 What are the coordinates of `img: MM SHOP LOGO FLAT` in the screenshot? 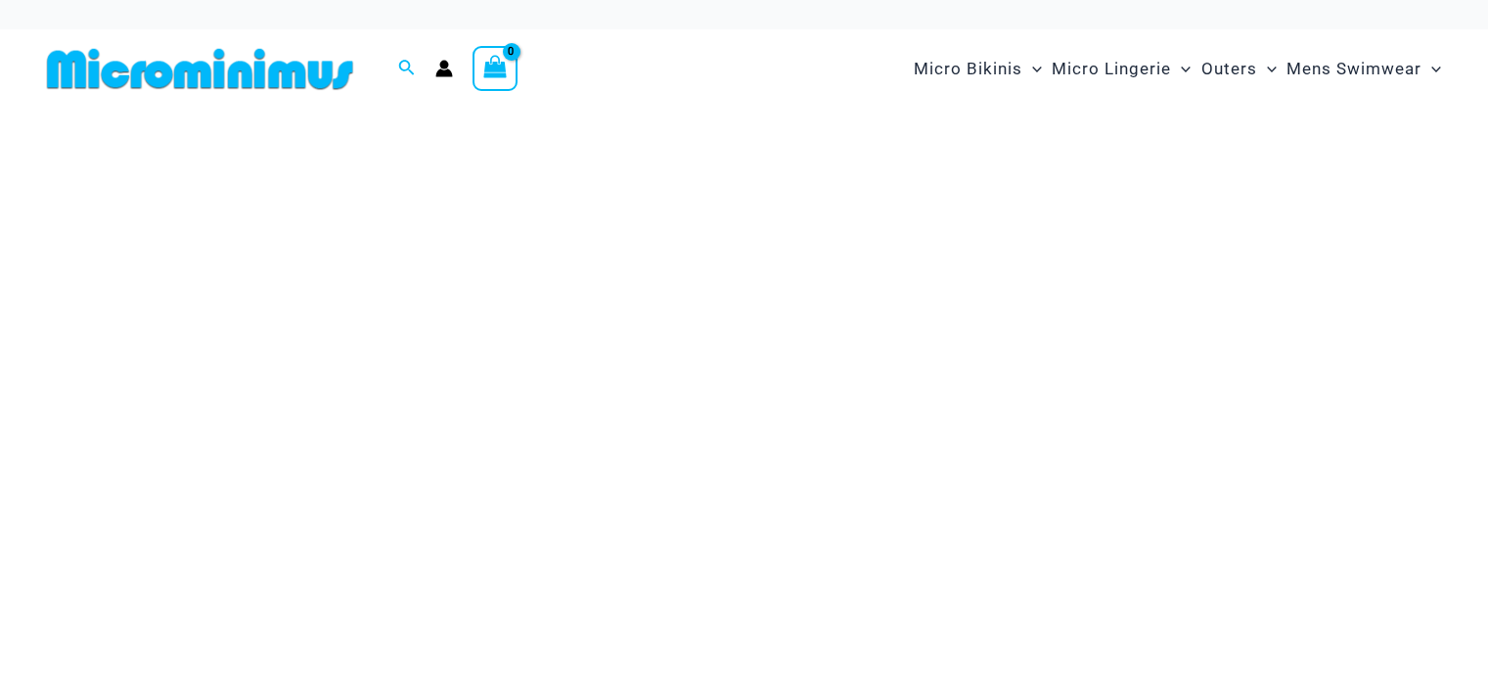 It's located at (200, 68).